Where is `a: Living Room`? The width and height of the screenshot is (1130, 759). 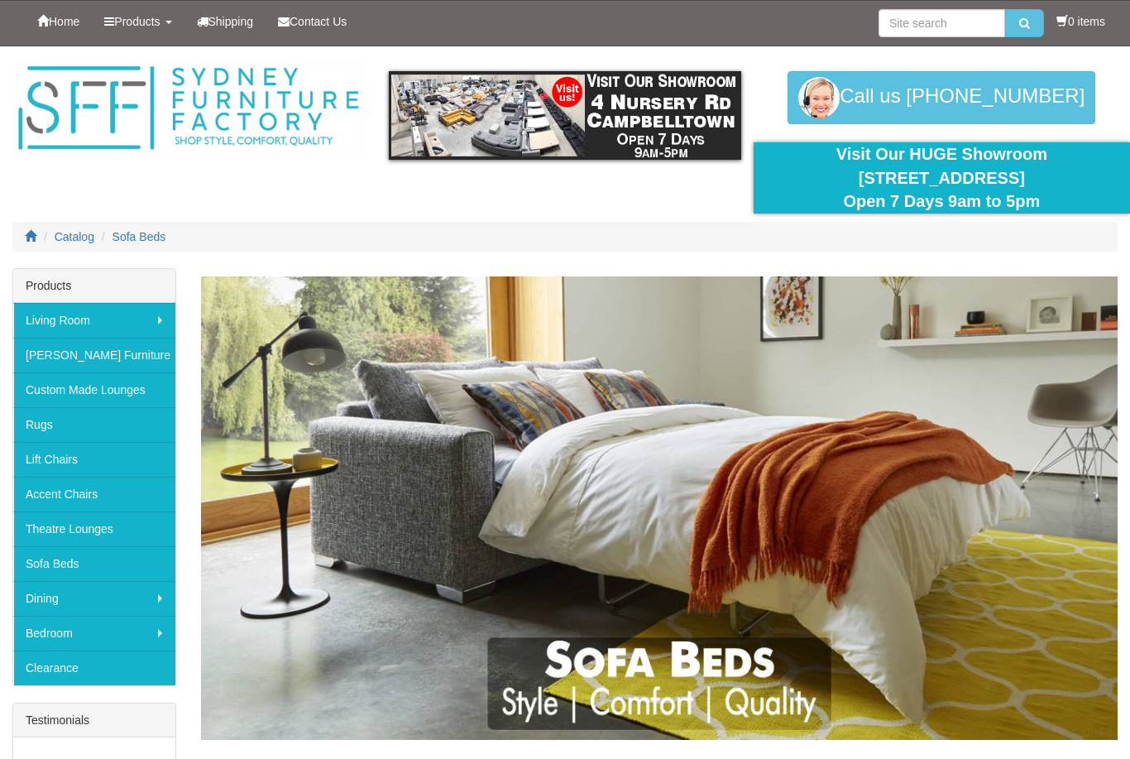
a: Living Room is located at coordinates (94, 320).